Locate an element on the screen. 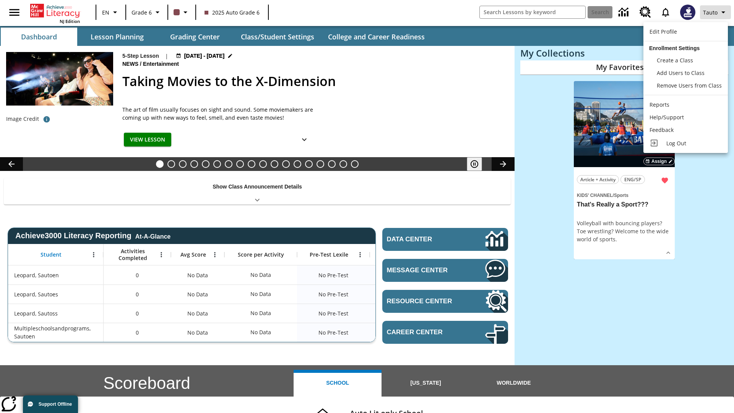 This screenshot has width=734, height=413. span: Create a Class is located at coordinates (674, 60).